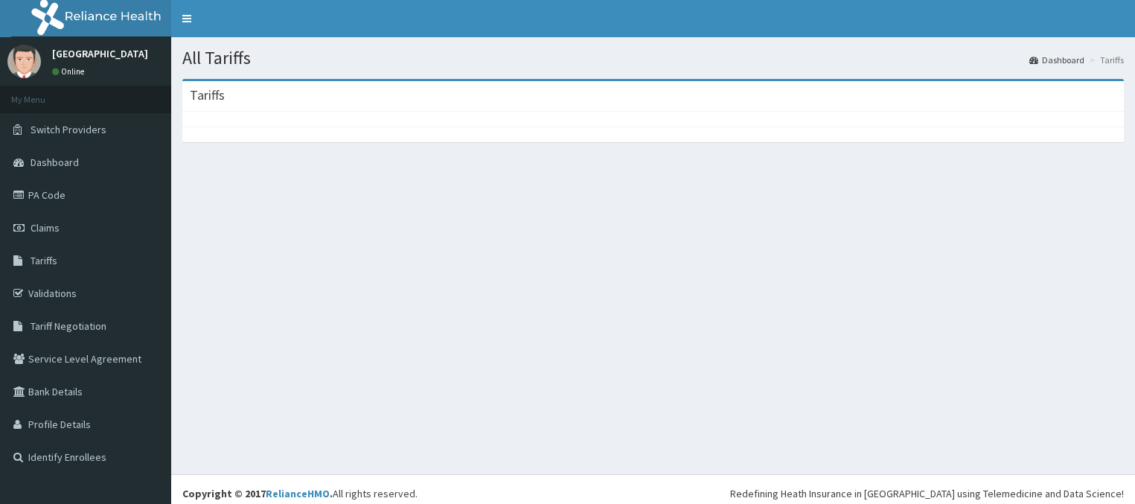 The height and width of the screenshot is (504, 1135). What do you see at coordinates (70, 71) in the screenshot?
I see `a: Online` at bounding box center [70, 71].